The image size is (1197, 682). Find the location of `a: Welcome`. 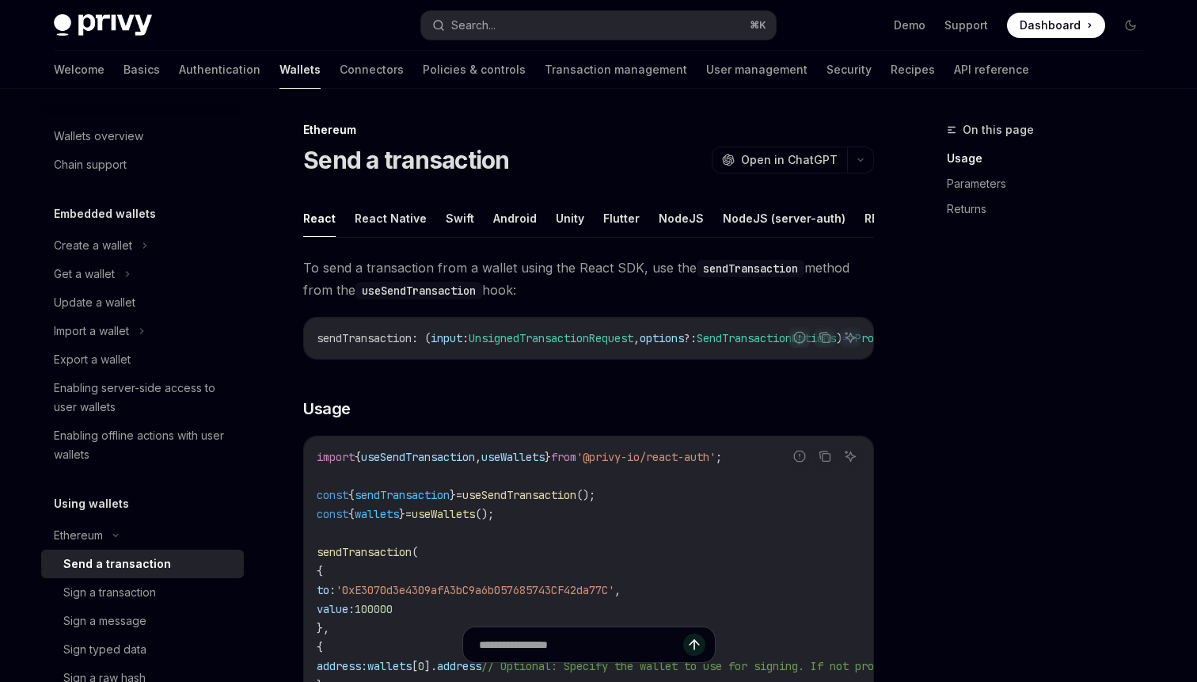

a: Welcome is located at coordinates (79, 70).